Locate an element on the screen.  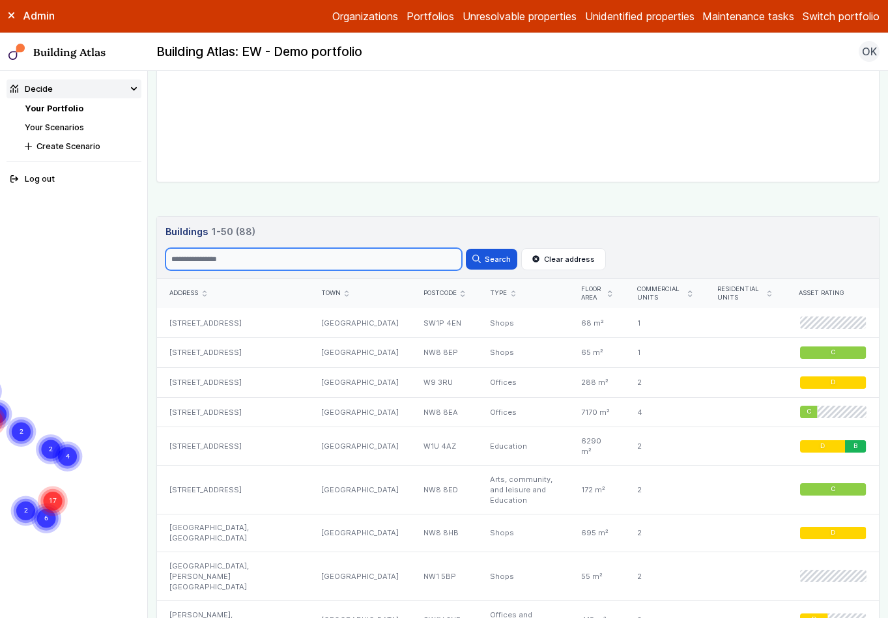
button: Create Scenario is located at coordinates (81, 146).